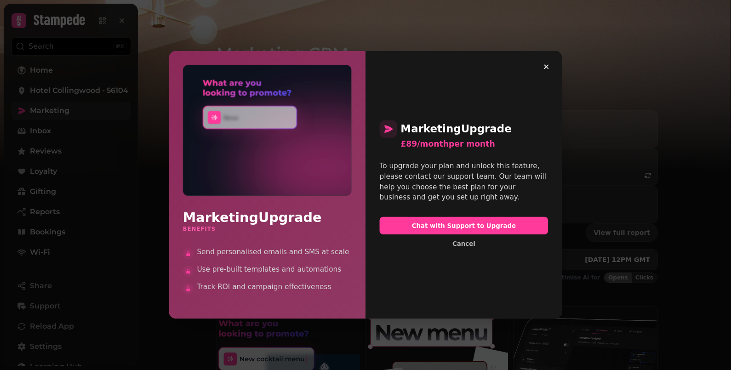 The width and height of the screenshot is (731, 370). What do you see at coordinates (464, 244) in the screenshot?
I see `button: Cancel` at bounding box center [464, 244].